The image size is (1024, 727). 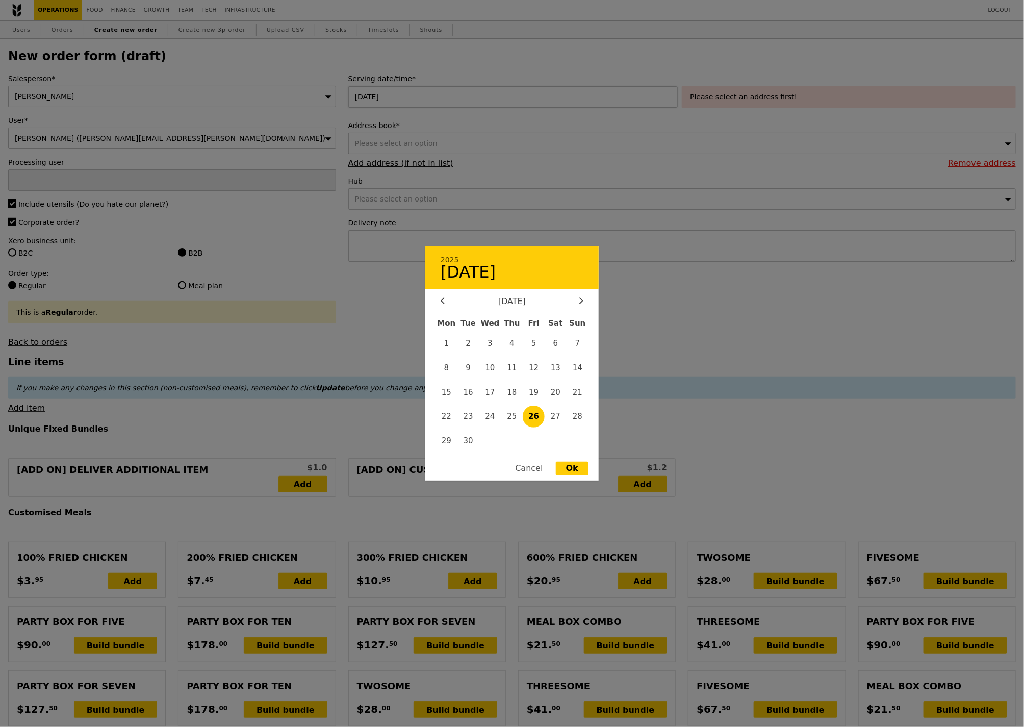 What do you see at coordinates (556, 392) in the screenshot?
I see `span: 20` at bounding box center [556, 392].